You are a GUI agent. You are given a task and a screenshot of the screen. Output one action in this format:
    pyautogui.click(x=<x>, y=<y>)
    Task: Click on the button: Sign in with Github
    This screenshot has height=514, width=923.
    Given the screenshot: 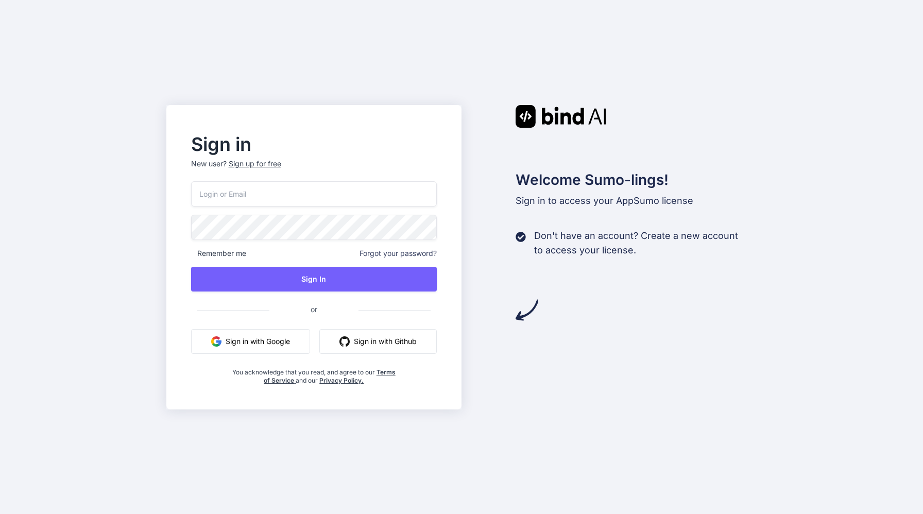 What is the action you would take?
    pyautogui.click(x=378, y=341)
    